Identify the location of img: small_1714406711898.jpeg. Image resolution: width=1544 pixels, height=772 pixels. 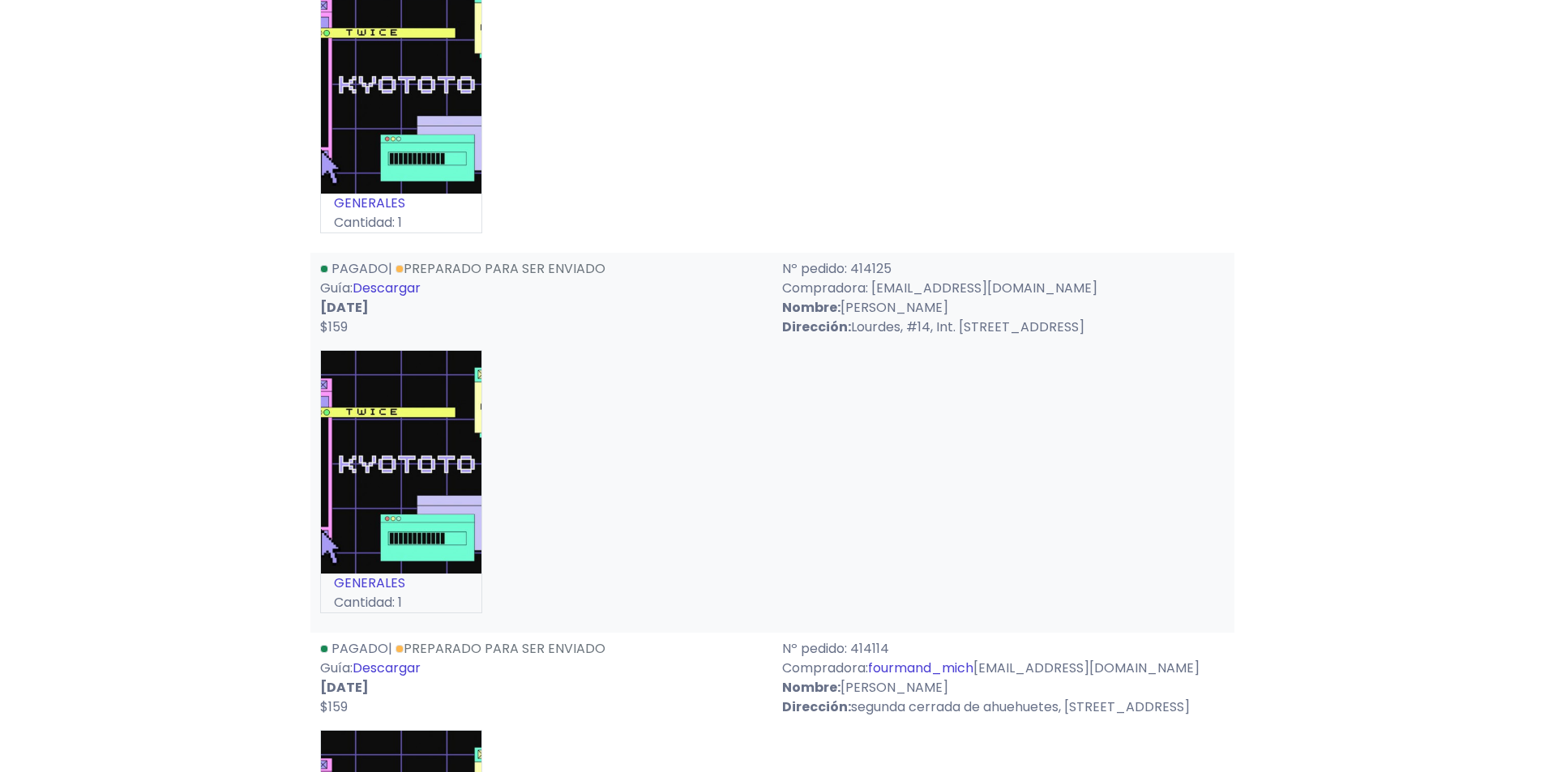
(401, 462).